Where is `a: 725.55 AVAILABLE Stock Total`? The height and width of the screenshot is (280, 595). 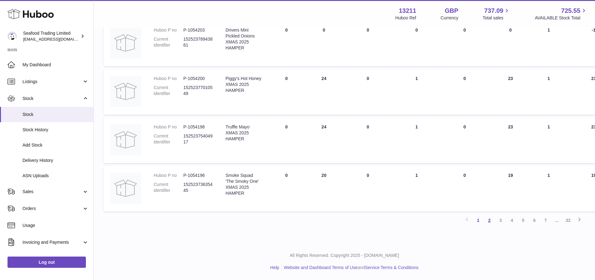
a: 725.55 AVAILABLE Stock Total is located at coordinates (561, 14).